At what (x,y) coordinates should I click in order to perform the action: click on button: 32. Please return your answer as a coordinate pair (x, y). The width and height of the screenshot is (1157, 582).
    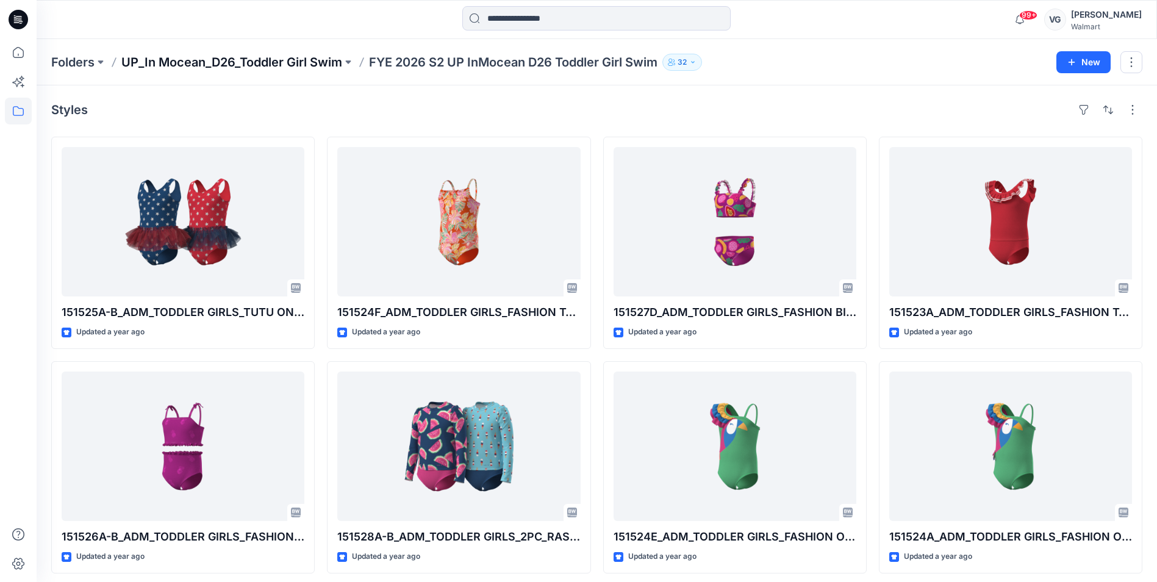
    Looking at the image, I should click on (682, 62).